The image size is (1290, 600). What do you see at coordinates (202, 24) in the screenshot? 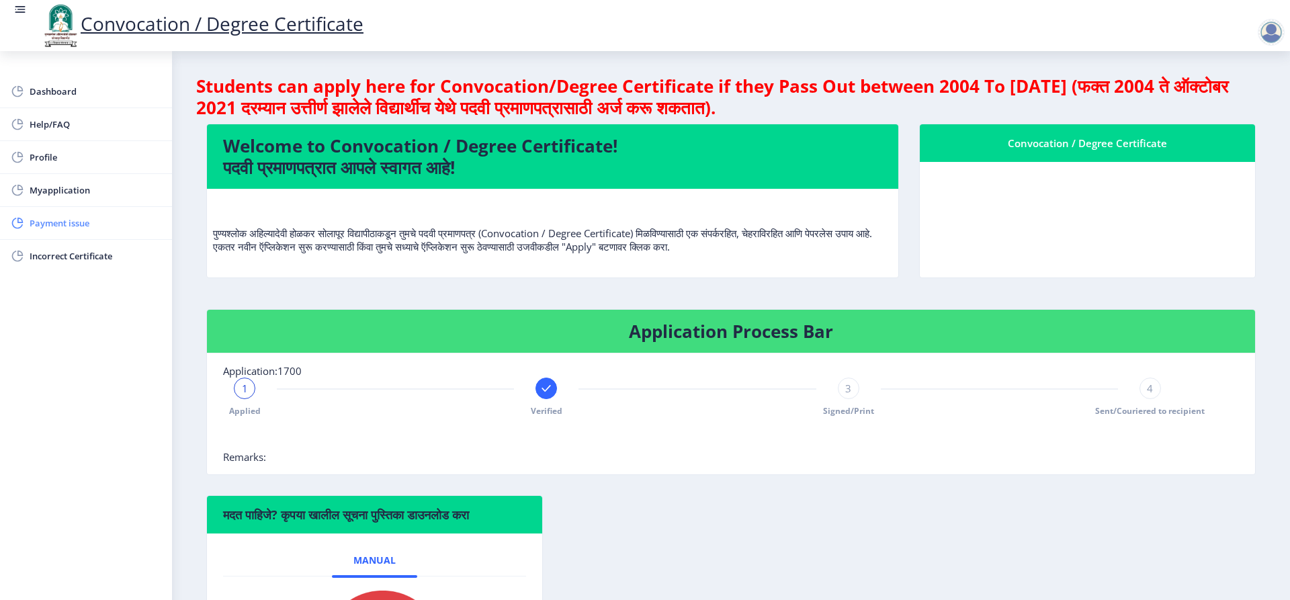
I see `a: Convocation / Degree Certificate` at bounding box center [202, 24].